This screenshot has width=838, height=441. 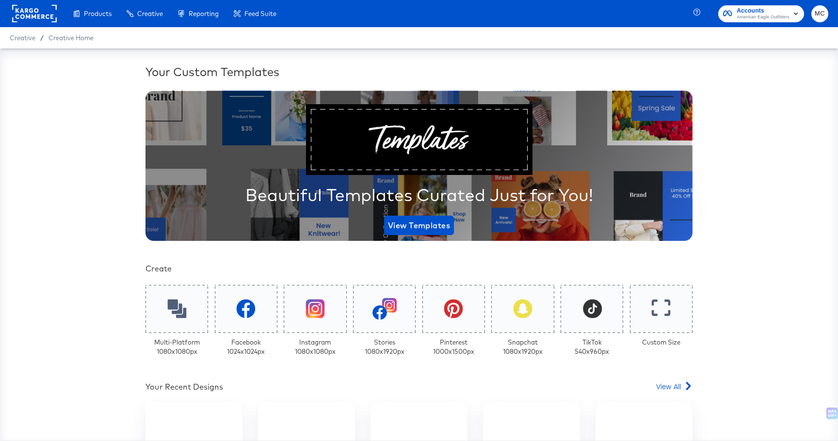 What do you see at coordinates (184, 387) in the screenshot?
I see `div: Your Recent Designs` at bounding box center [184, 387].